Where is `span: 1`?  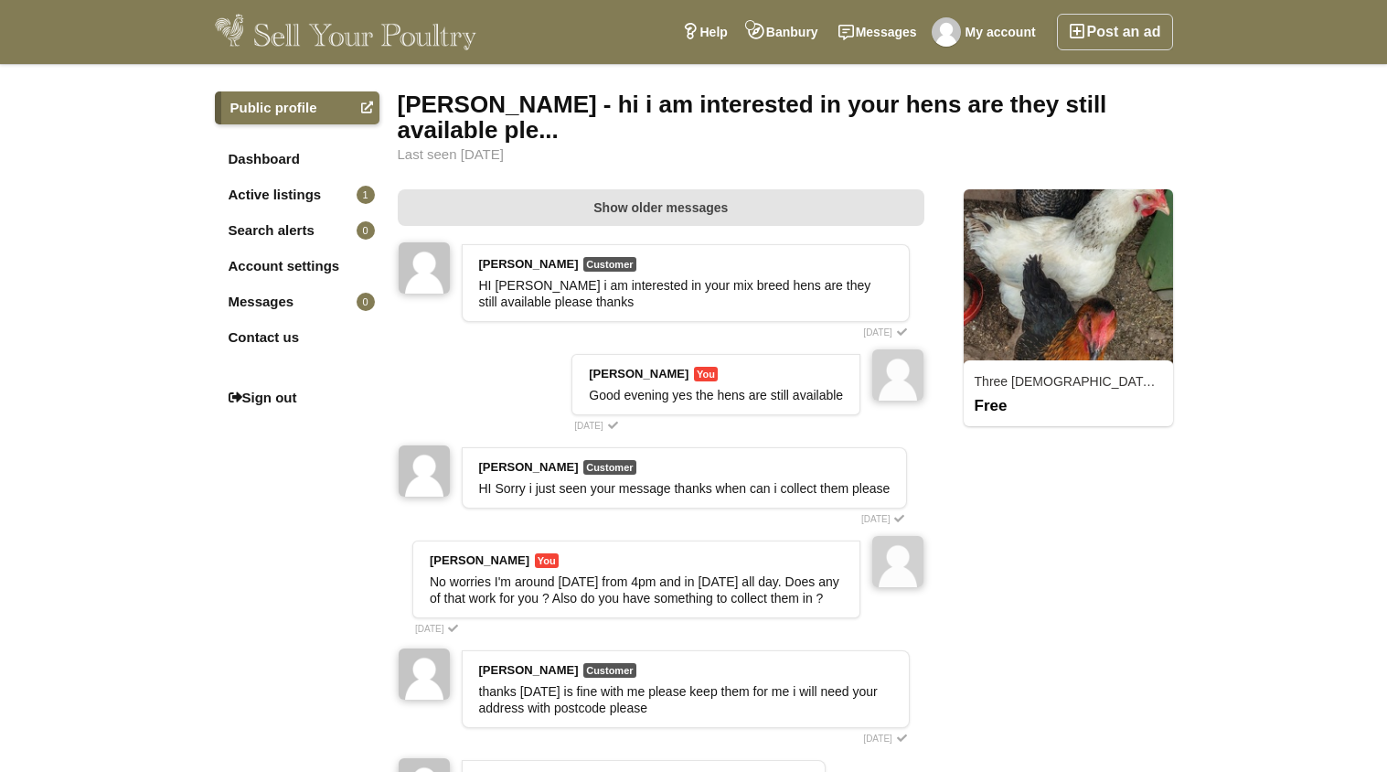
span: 1 is located at coordinates (366, 195).